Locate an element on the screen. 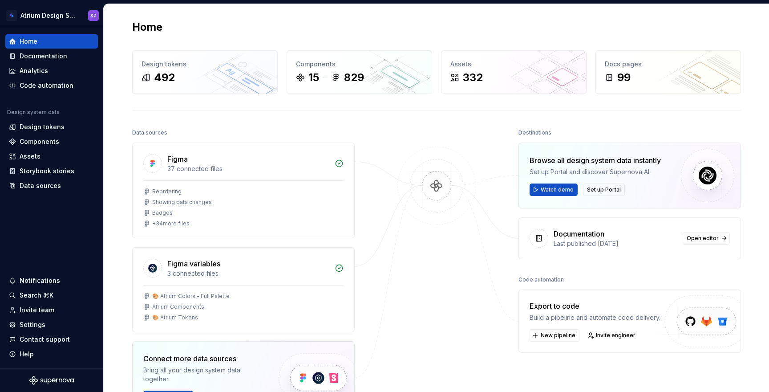 This screenshot has width=769, height=392. div: 🎨 Atrium Tokens is located at coordinates (175, 317).